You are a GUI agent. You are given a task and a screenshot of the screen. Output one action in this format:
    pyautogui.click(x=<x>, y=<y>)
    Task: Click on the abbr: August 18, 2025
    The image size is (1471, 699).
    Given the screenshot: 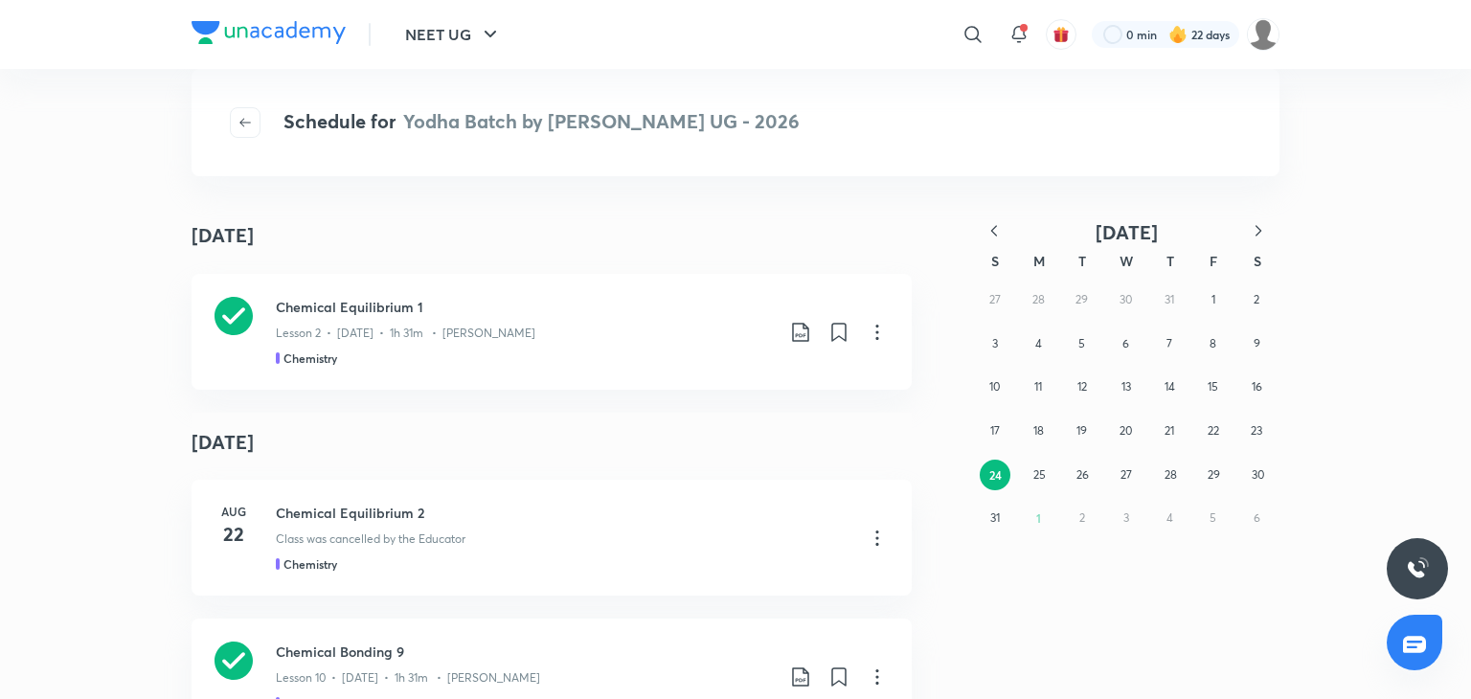 What is the action you would take?
    pyautogui.click(x=1038, y=430)
    